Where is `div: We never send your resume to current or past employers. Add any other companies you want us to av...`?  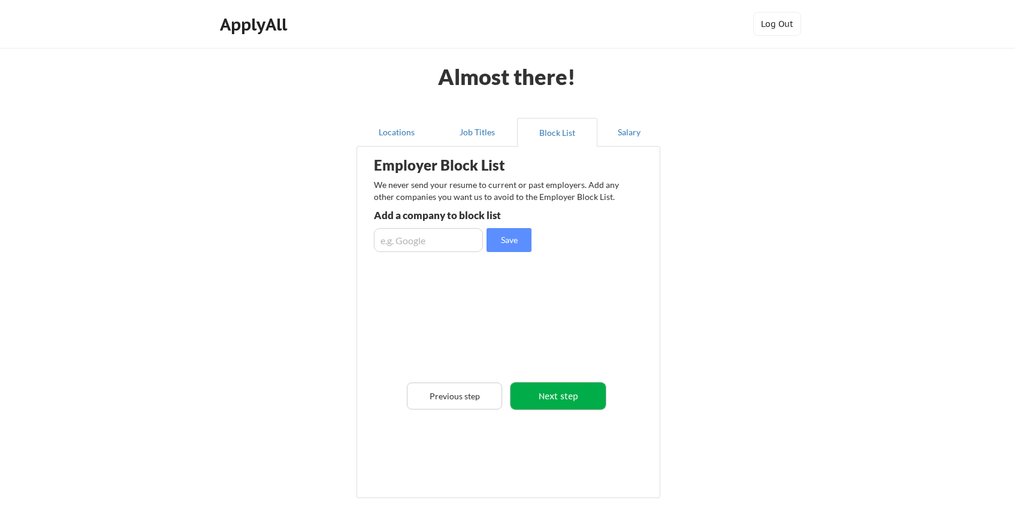 div: We never send your resume to current or past employers. Add any other companies you want us to av... is located at coordinates (500, 190).